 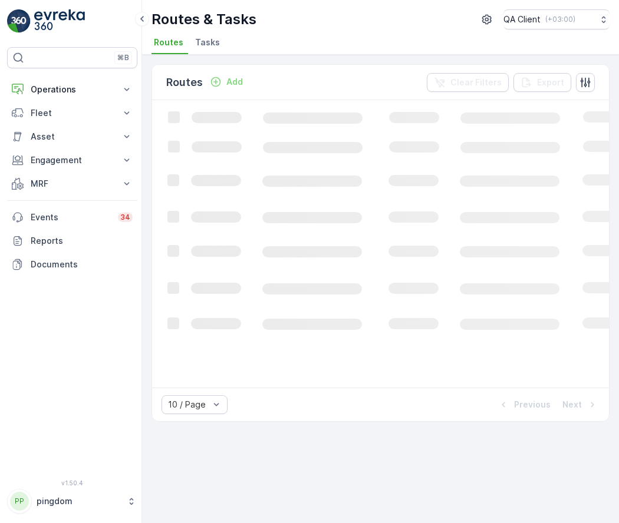 I want to click on p: Asset, so click(x=72, y=137).